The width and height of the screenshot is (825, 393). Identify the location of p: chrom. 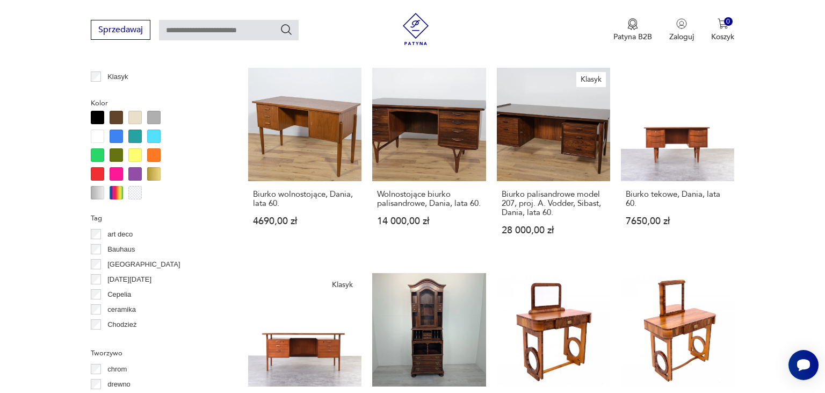
(117, 369).